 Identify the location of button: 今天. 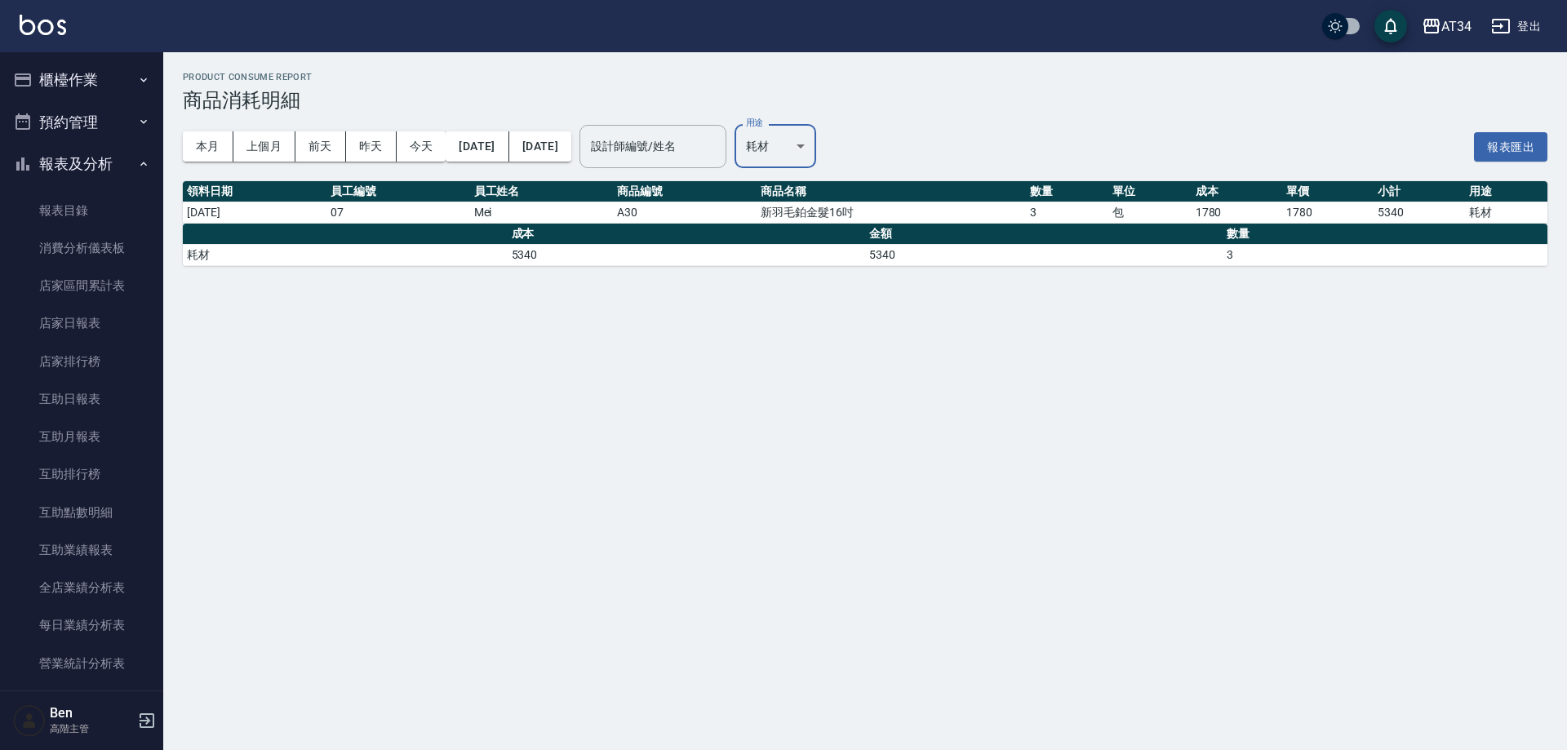
(421, 146).